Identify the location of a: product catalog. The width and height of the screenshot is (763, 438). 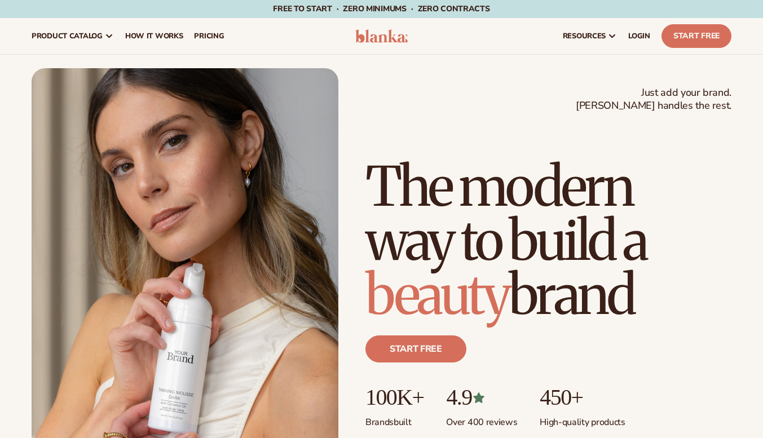
(73, 36).